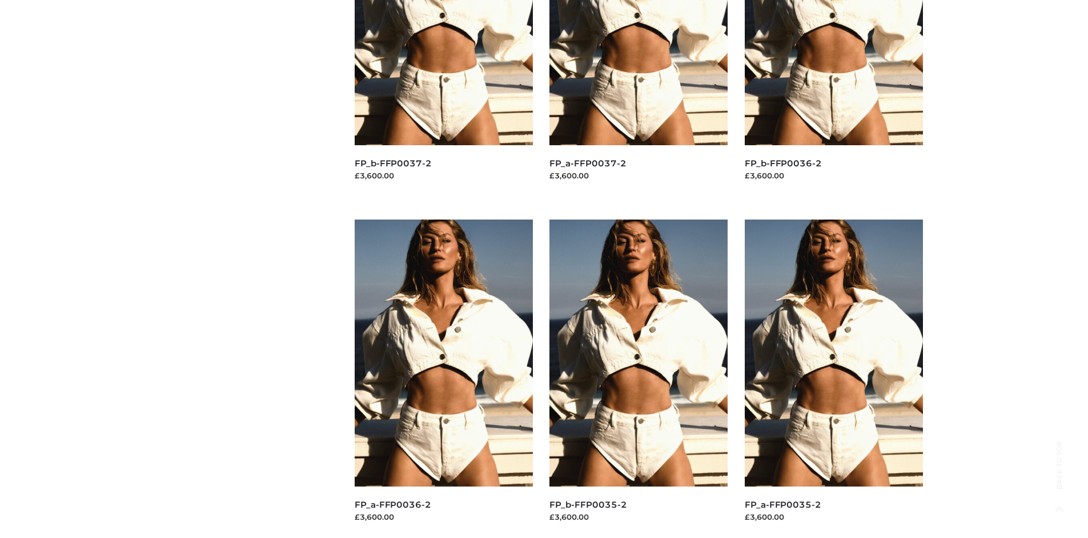 The height and width of the screenshot is (538, 1088). What do you see at coordinates (783, 504) in the screenshot?
I see `a: FP_a-FFP0035-2` at bounding box center [783, 504].